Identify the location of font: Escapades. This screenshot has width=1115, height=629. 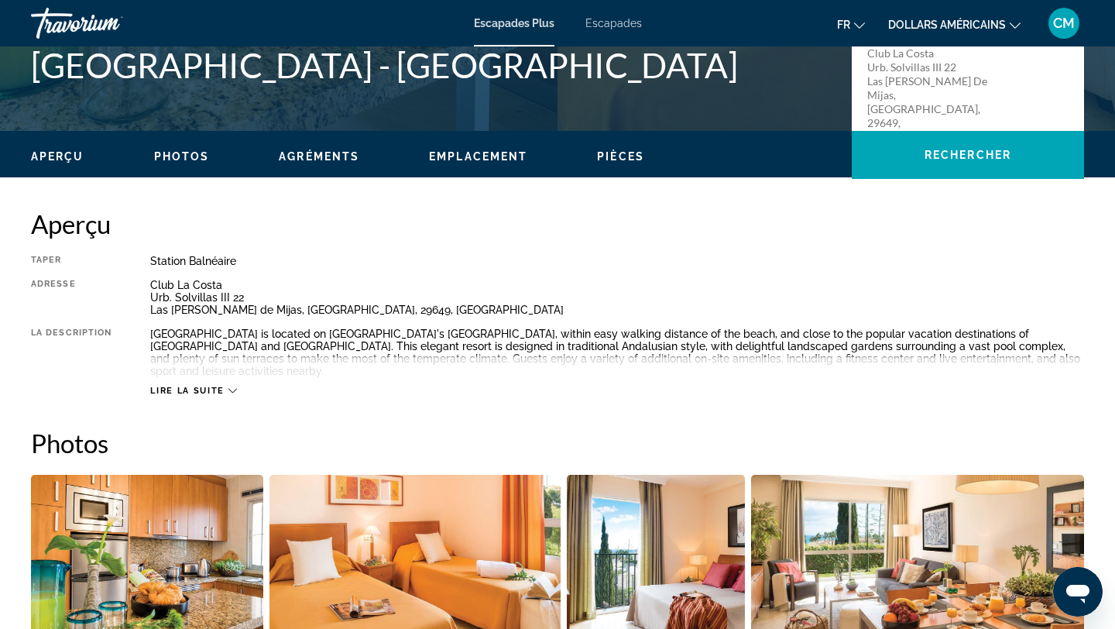
(613, 23).